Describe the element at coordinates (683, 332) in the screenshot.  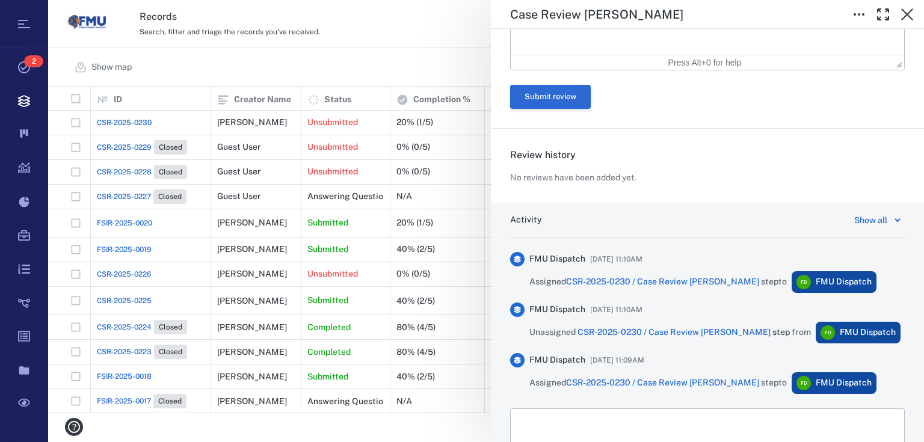
I see `span: step` at that location.